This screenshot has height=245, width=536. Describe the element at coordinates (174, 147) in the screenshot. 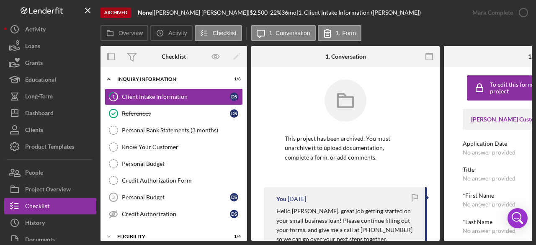

I see `a: Know Your Customer` at that location.